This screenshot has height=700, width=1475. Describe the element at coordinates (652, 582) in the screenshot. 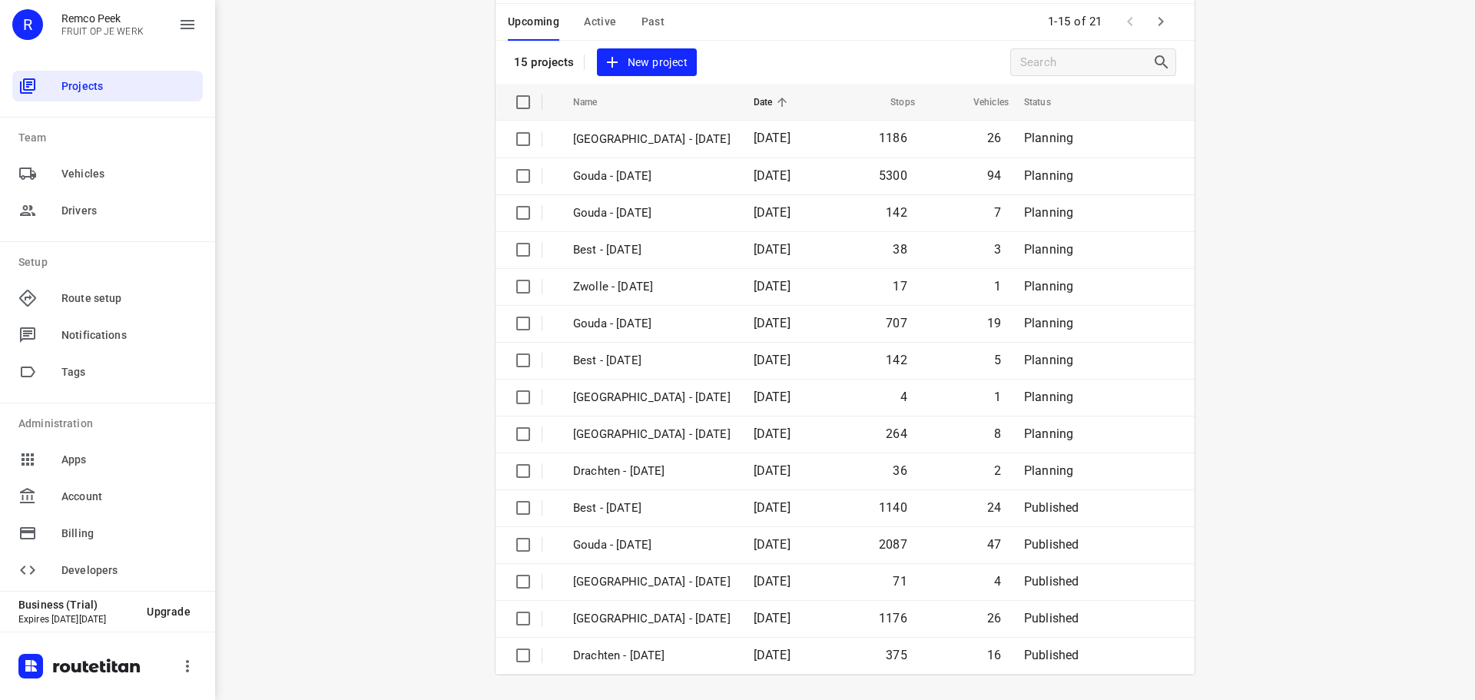

I see `p: Antwerpen - Wednesday` at that location.